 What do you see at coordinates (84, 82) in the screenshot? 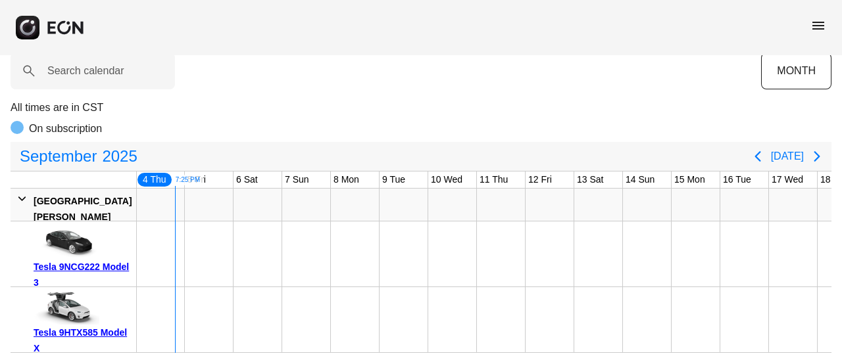
I see `div: Domain Overview` at bounding box center [84, 82].